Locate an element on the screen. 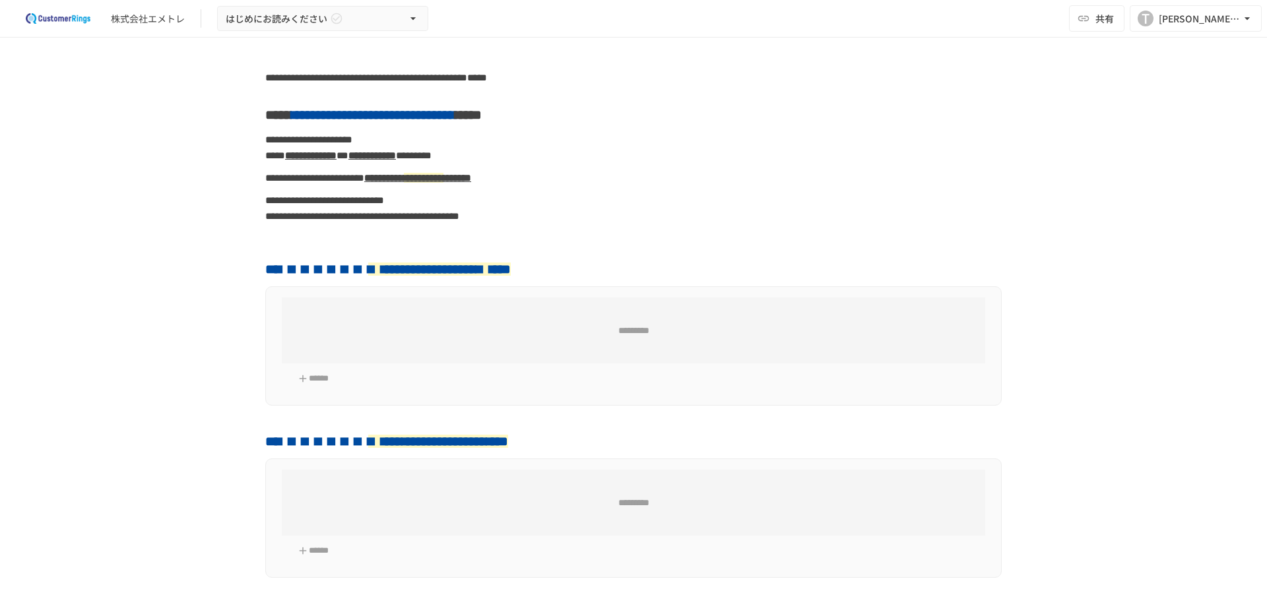 Image resolution: width=1267 pixels, height=616 pixels. button: 共有 is located at coordinates (1097, 18).